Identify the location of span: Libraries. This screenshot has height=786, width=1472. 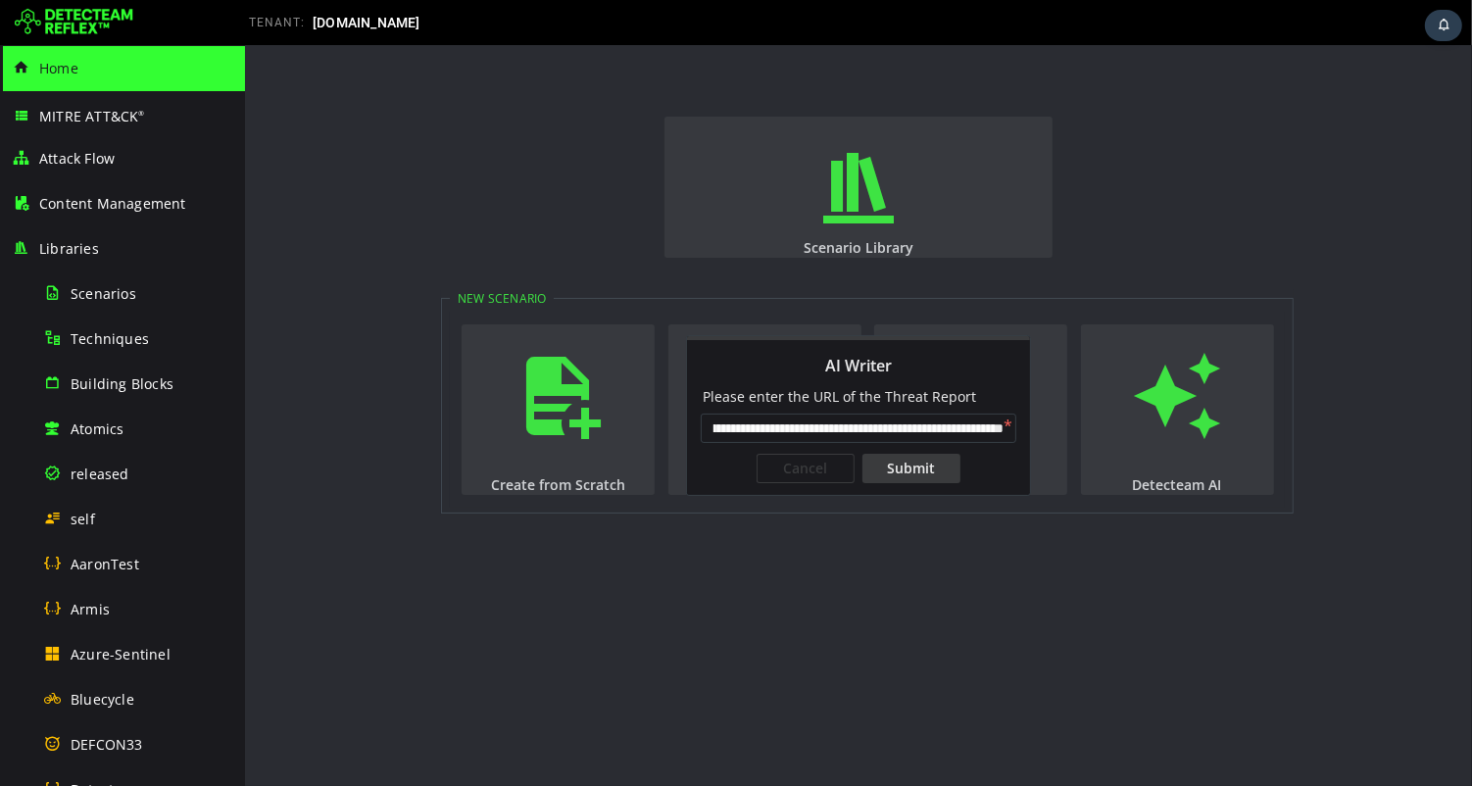
(69, 248).